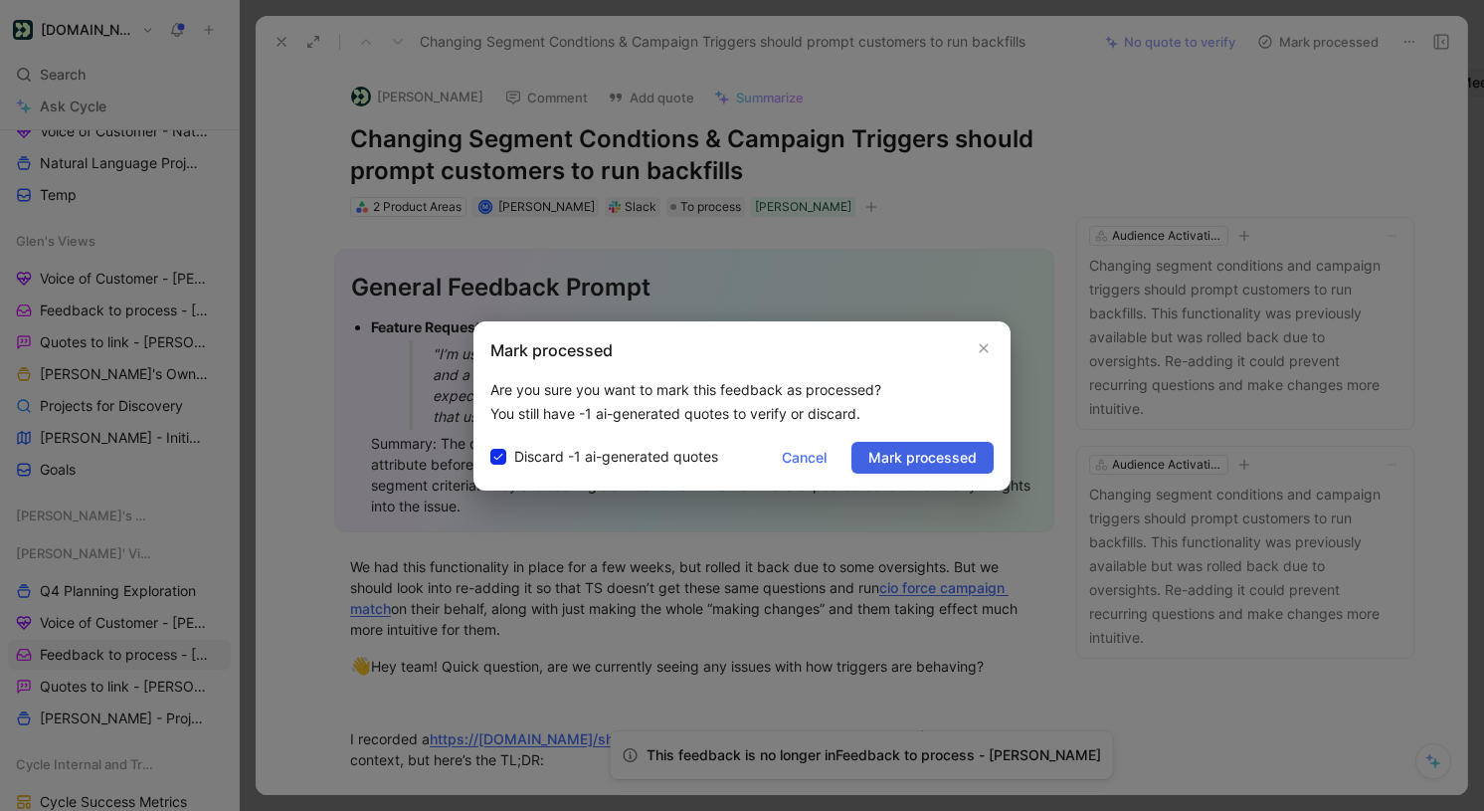 The image size is (1484, 811). Describe the element at coordinates (922, 458) in the screenshot. I see `span: Mark processed` at that location.